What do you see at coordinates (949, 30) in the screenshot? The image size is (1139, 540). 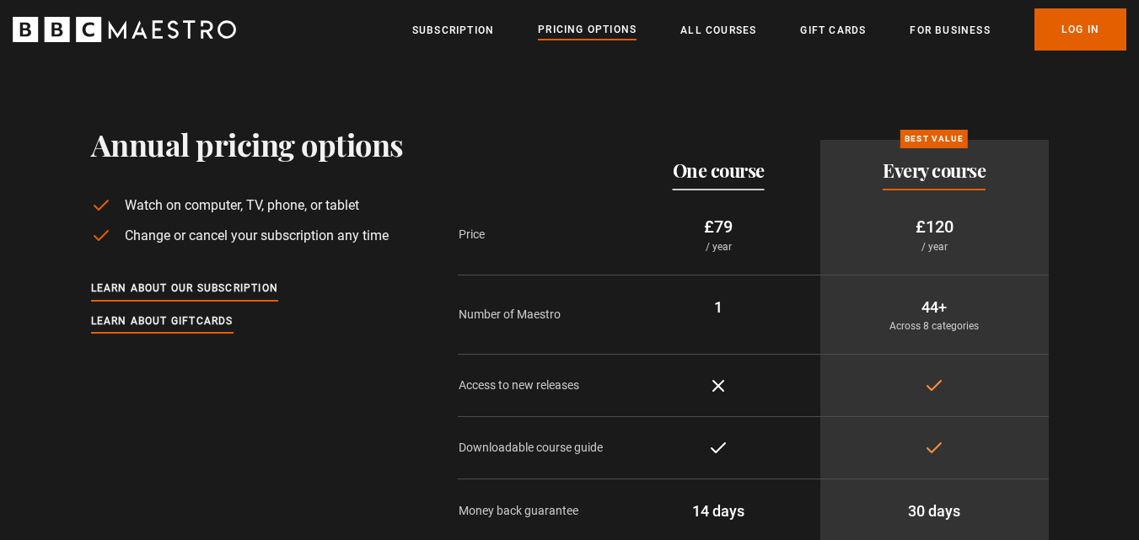 I see `a: For business` at bounding box center [949, 30].